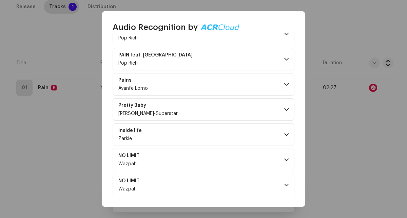 This screenshot has height=218, width=407. Describe the element at coordinates (133, 80) in the screenshot. I see `span: Pains` at that location.